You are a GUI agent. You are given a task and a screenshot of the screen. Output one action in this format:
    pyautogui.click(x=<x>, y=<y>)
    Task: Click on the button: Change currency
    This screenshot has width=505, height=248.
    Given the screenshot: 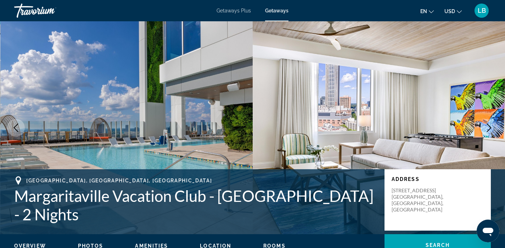 What is the action you would take?
    pyautogui.click(x=453, y=11)
    